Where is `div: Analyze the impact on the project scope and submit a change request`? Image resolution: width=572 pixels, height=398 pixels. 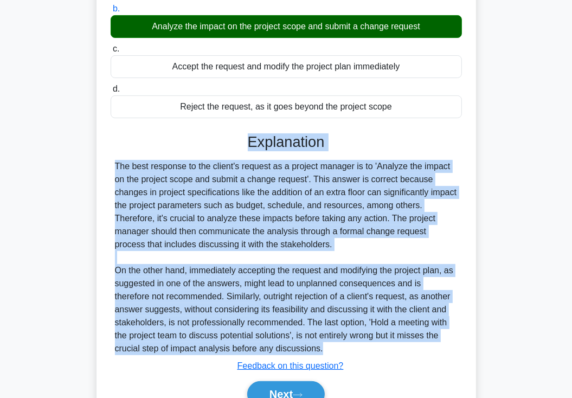
div: Analyze the impact on the project scope and submit a change request is located at coordinates (286, 27).